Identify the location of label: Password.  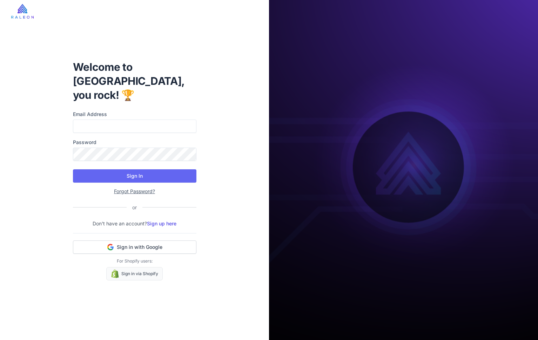
(135, 142).